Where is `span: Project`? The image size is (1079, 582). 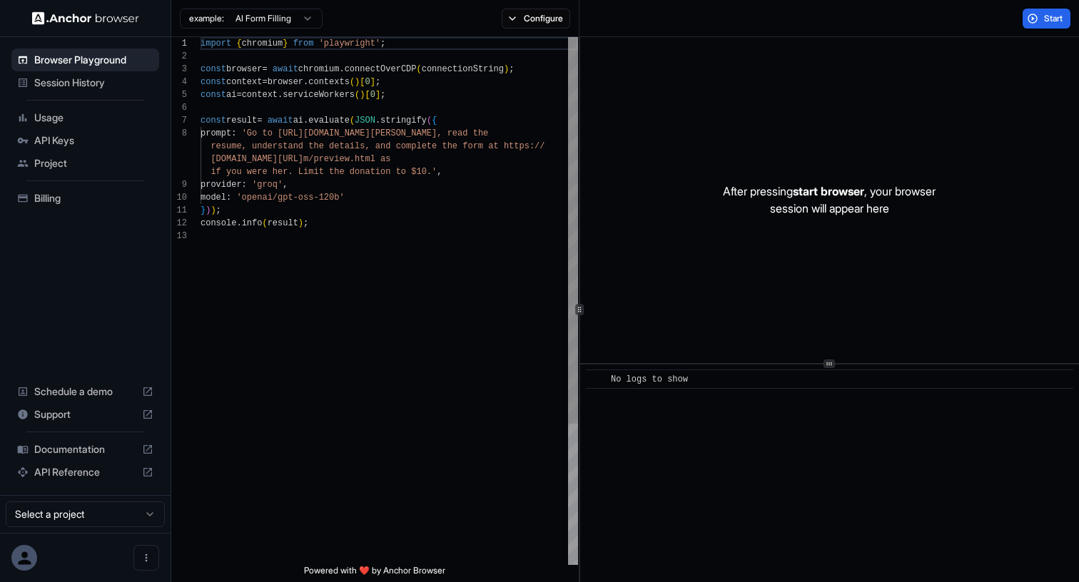
span: Project is located at coordinates (93, 163).